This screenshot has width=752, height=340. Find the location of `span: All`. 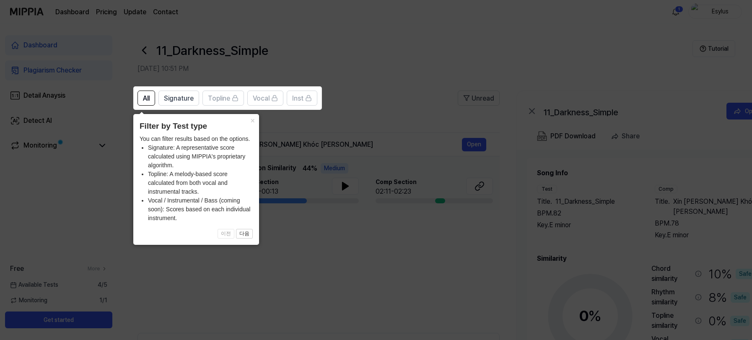

span: All is located at coordinates (146, 99).